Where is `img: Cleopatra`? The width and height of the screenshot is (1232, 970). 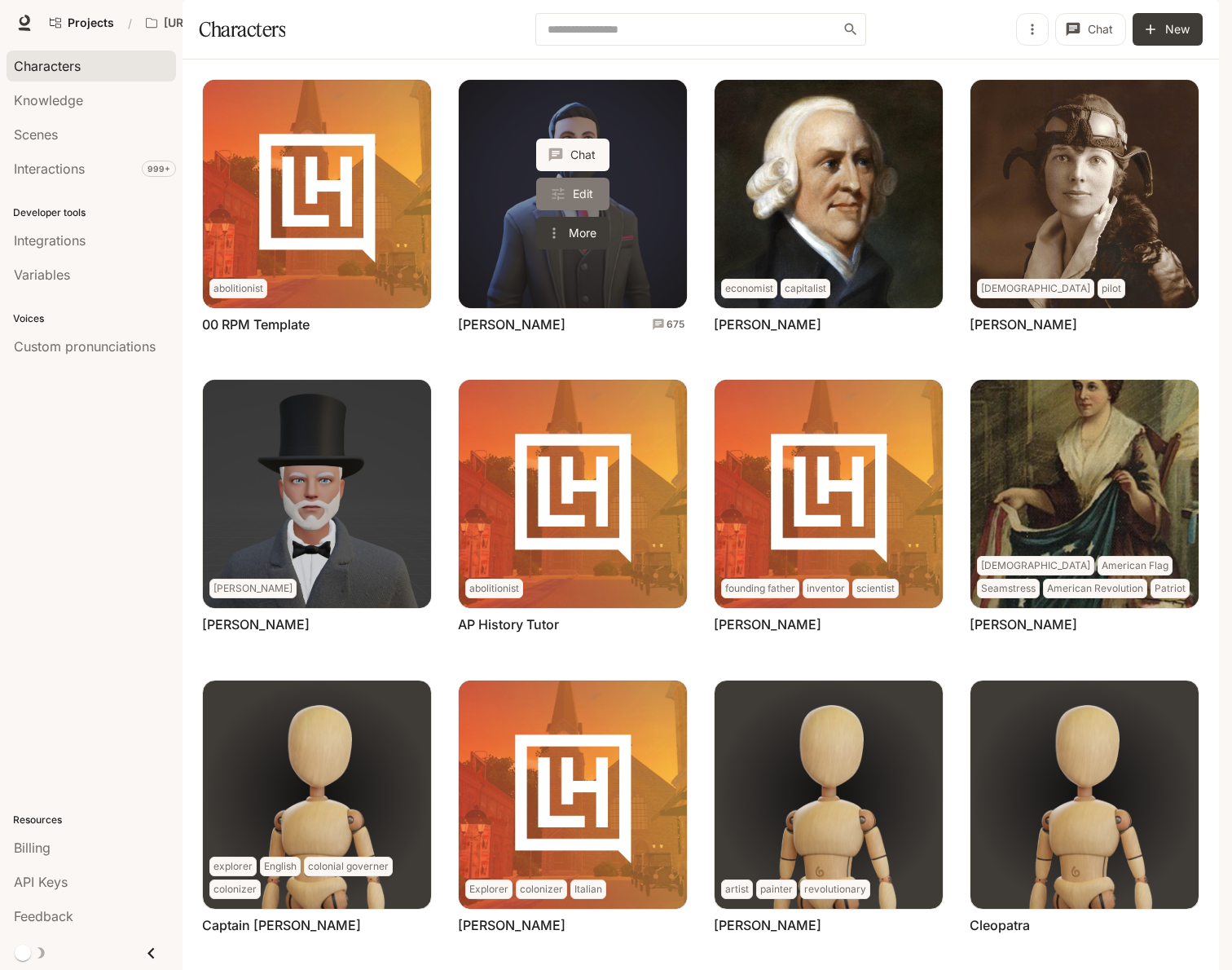
img: Cleopatra is located at coordinates (1085, 795).